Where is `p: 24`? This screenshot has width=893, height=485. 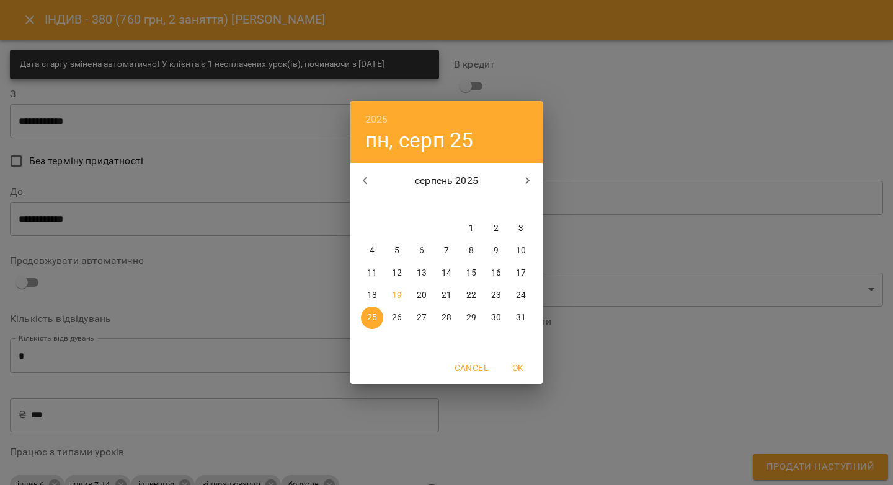
p: 24 is located at coordinates (521, 296).